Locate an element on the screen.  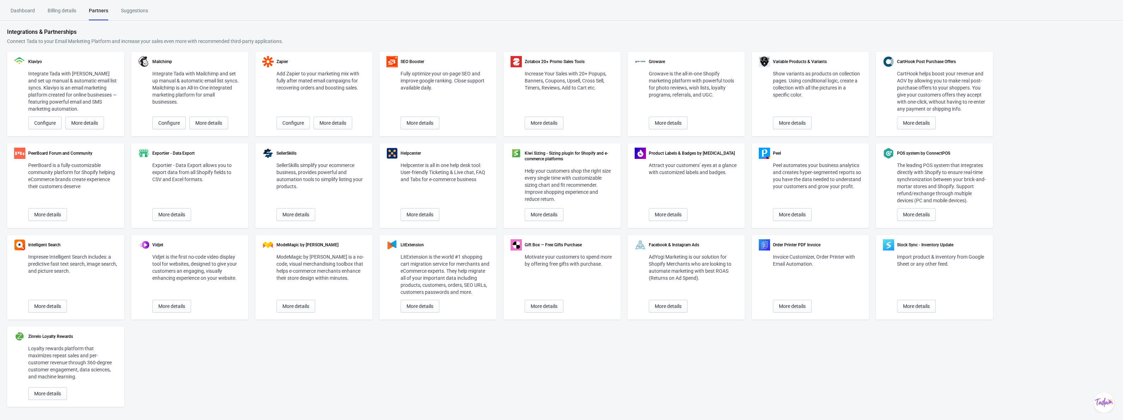
div: Growave is the all-in-one Shopify marketing platform with powerful tools for photo reviews, wish ... is located at coordinates (693, 84).